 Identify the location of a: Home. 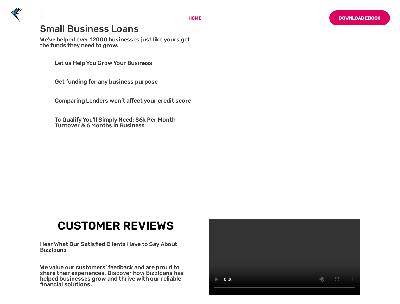
(195, 23).